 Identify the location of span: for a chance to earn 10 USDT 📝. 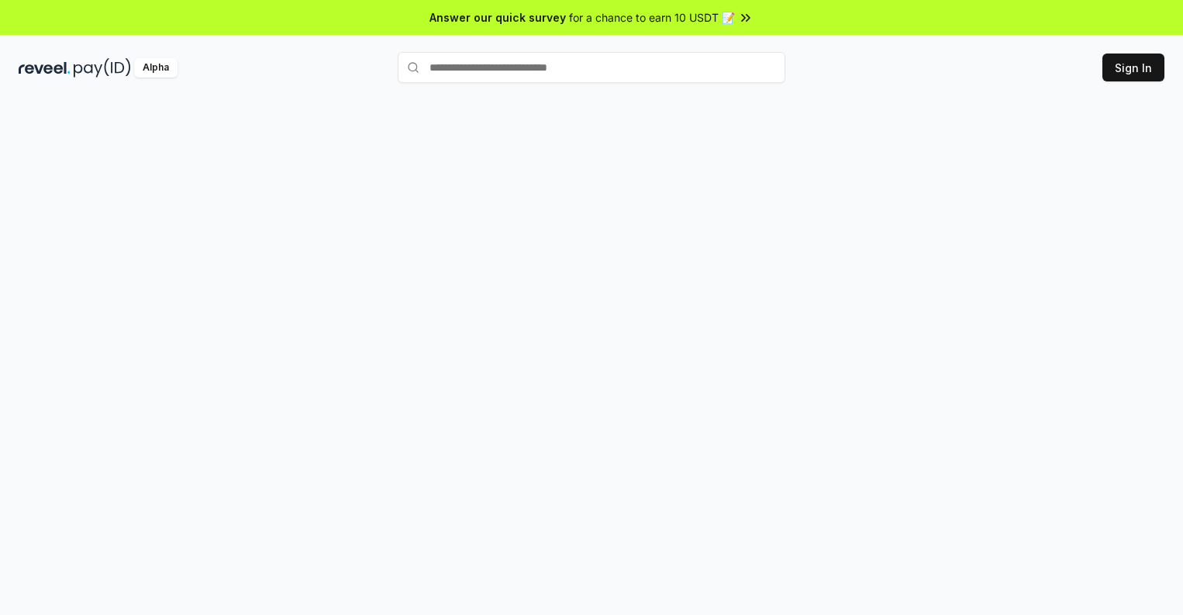
(652, 17).